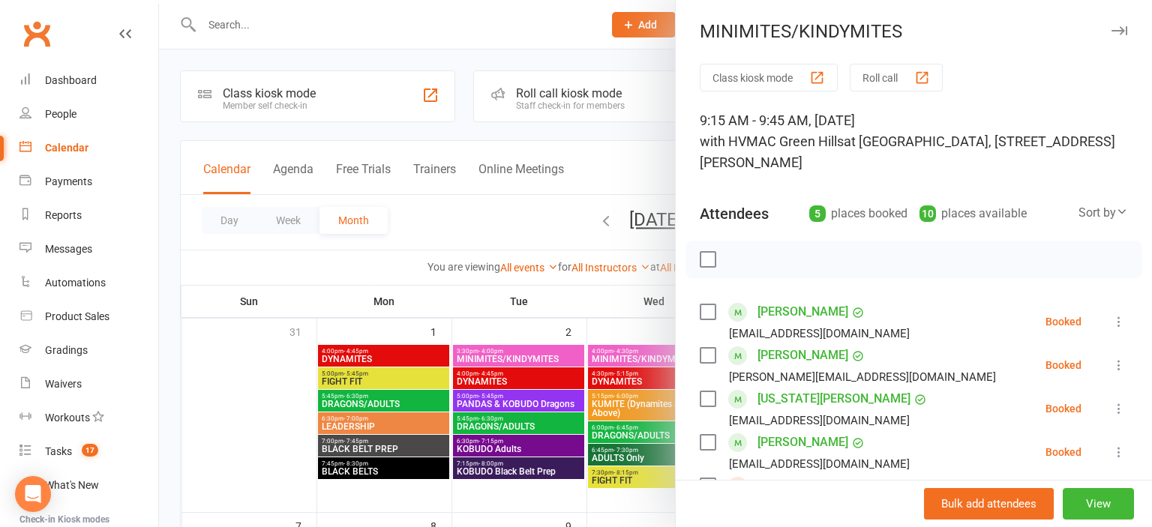 This screenshot has width=1152, height=527. Describe the element at coordinates (88, 350) in the screenshot. I see `a: Gradings` at that location.